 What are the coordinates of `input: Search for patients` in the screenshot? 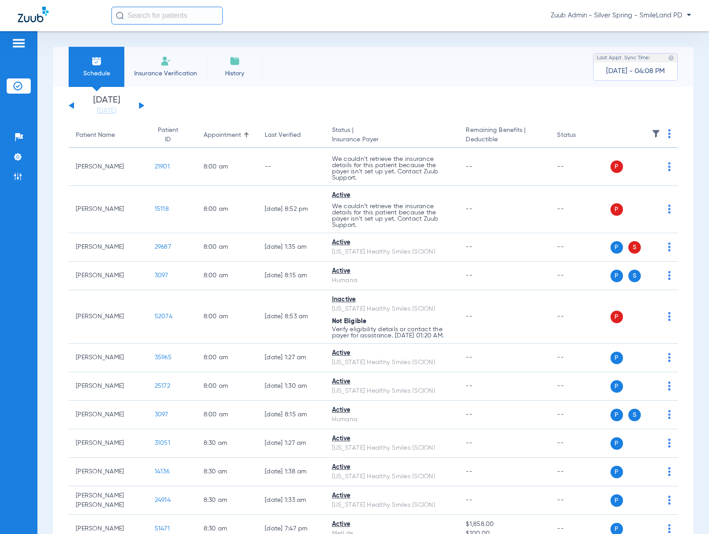 It's located at (167, 16).